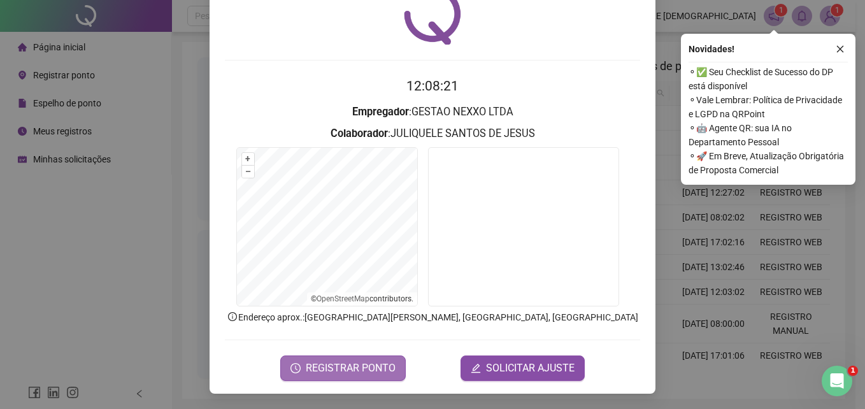  Describe the element at coordinates (476, 368) in the screenshot. I see `span: edit` at that location.